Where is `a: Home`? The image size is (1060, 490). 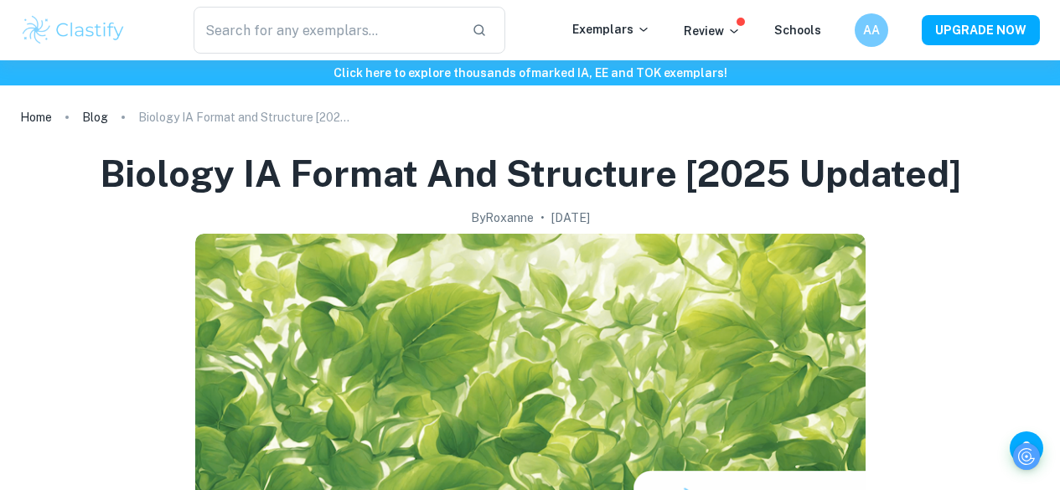
a: Home is located at coordinates (36, 117).